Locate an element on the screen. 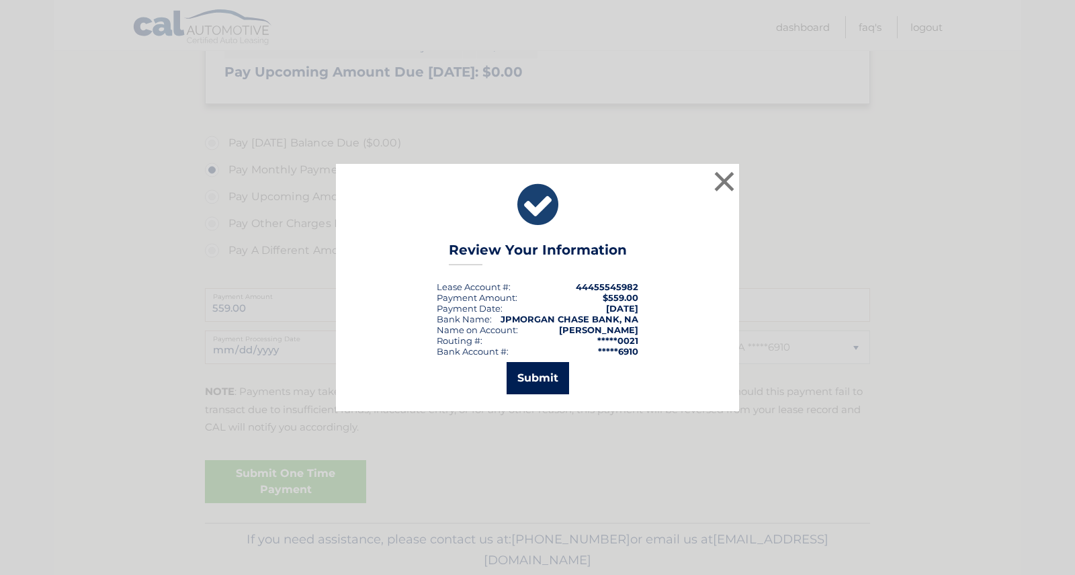 Image resolution: width=1075 pixels, height=575 pixels. h3: Review Your Information is located at coordinates (537, 253).